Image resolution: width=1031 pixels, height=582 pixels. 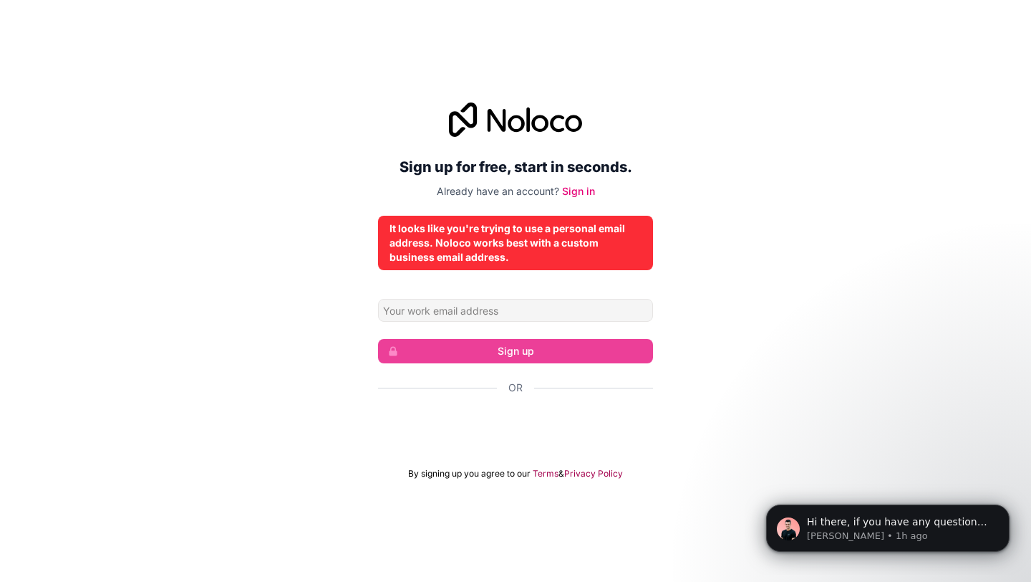 What do you see at coordinates (516, 351) in the screenshot?
I see `button: Sign up` at bounding box center [516, 351].